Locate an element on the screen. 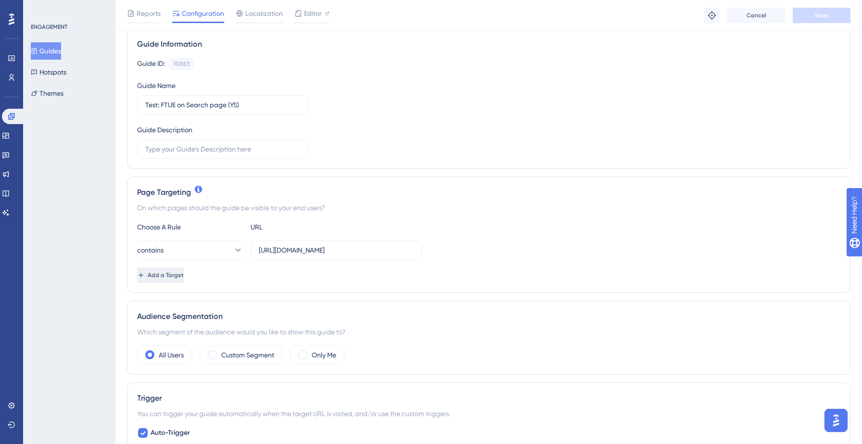  span: Reports is located at coordinates (149, 13).